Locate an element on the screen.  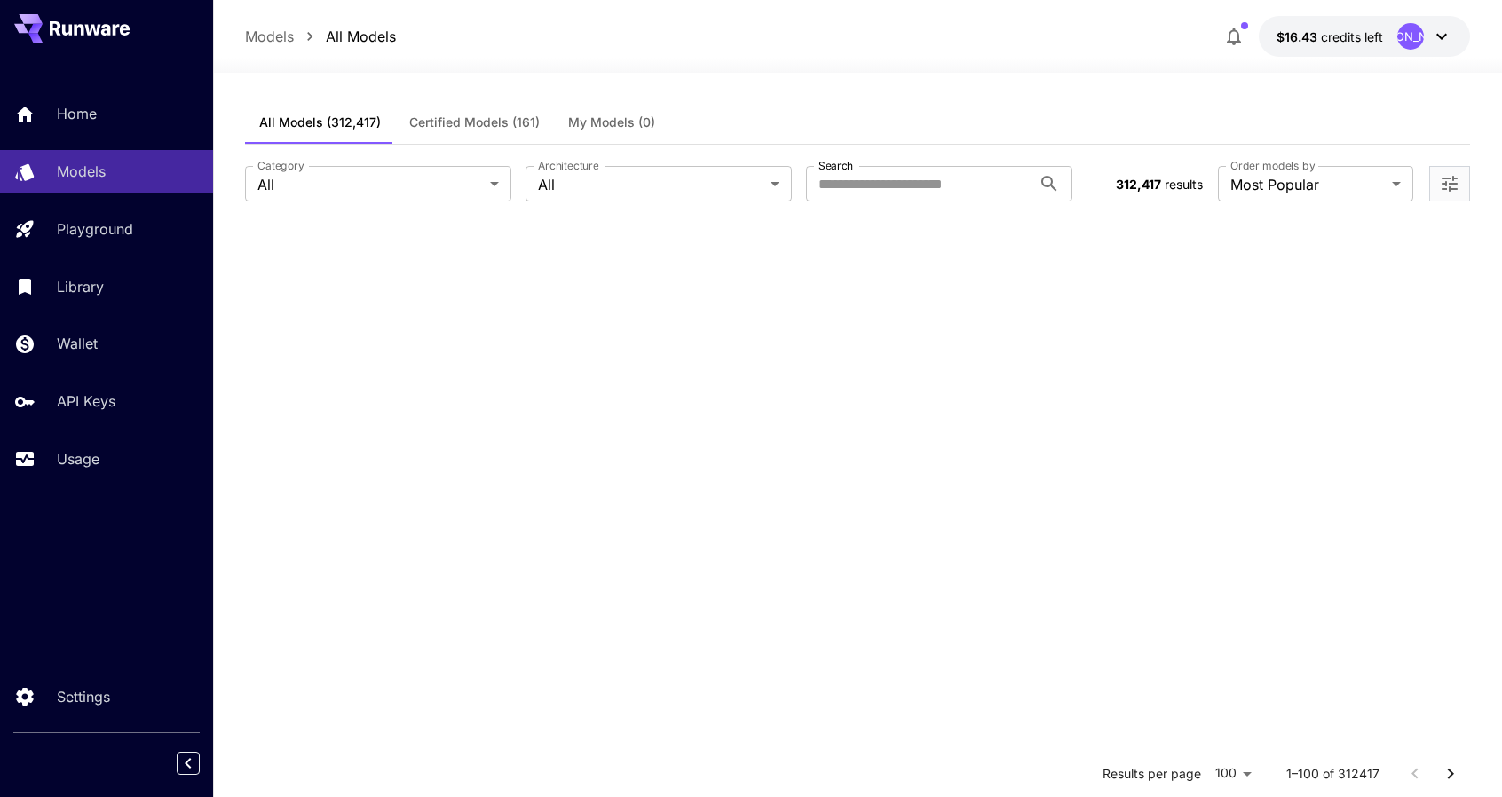
div: 100 is located at coordinates (1233, 773).